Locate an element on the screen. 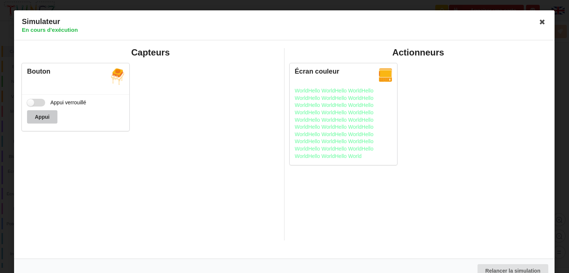 The width and height of the screenshot is (569, 273). img: picto_ecran.png is located at coordinates (385, 75).